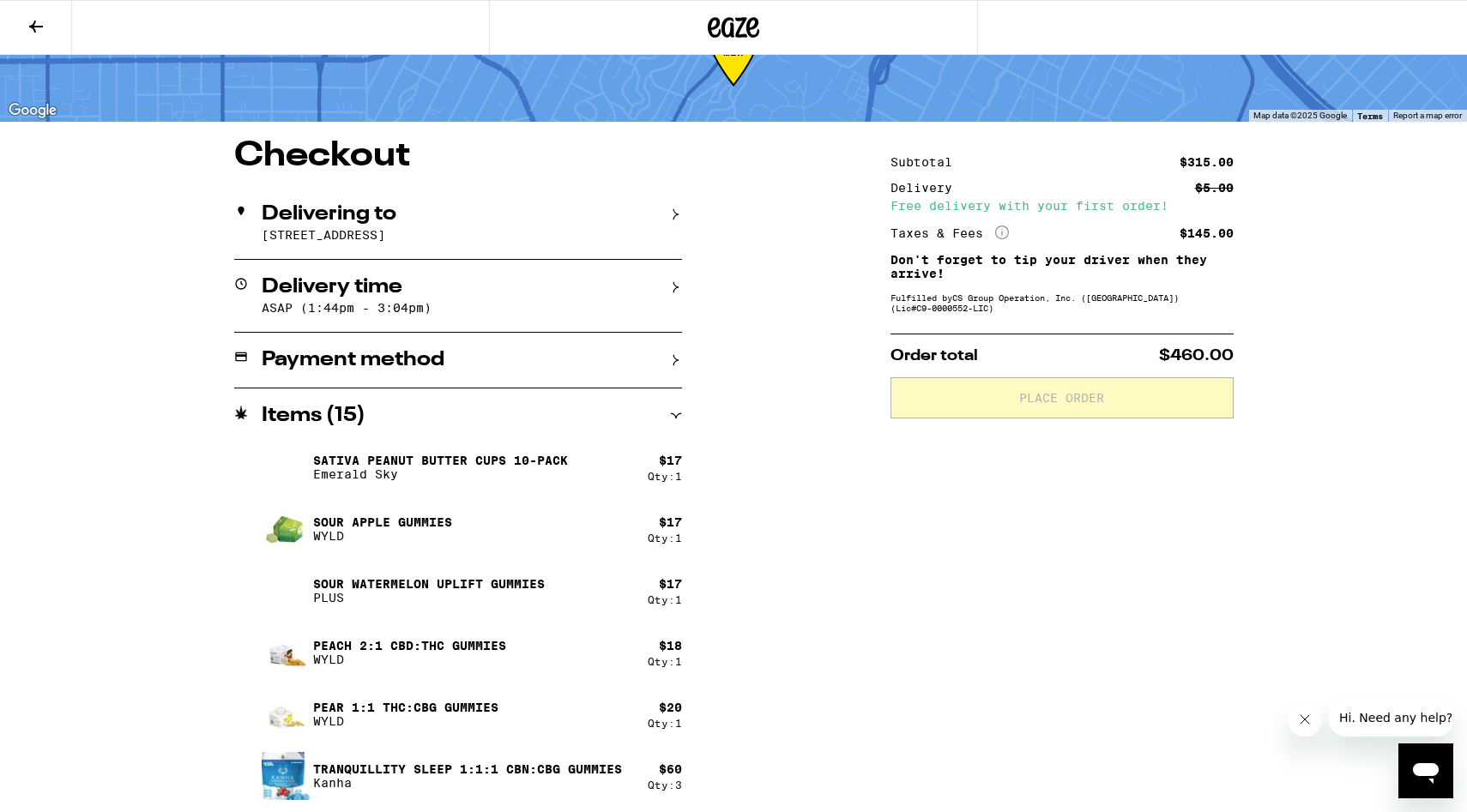 This screenshot has height=812, width=1467. Describe the element at coordinates (665, 784) in the screenshot. I see `div: Qty: 3` at that location.